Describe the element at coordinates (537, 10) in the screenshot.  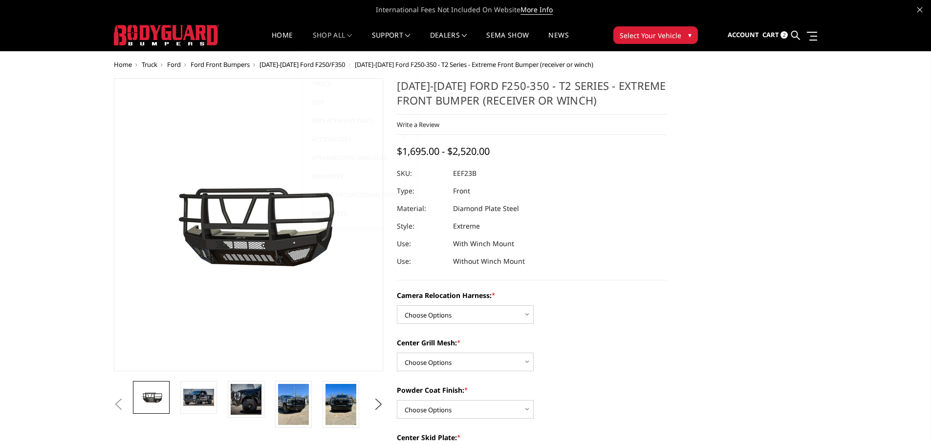
I see `a: More Info` at that location.